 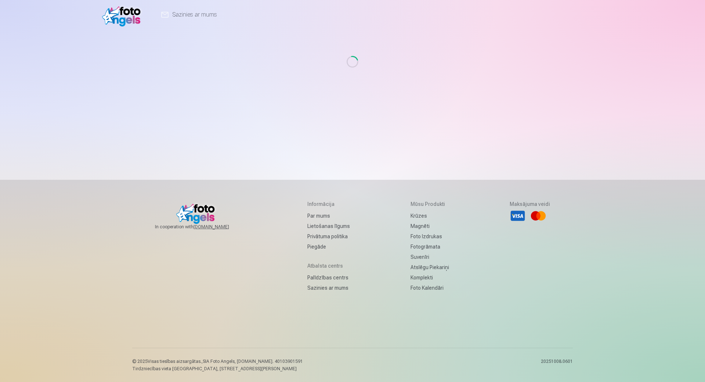 I want to click on a: Sazinies ar mums, so click(x=329, y=288).